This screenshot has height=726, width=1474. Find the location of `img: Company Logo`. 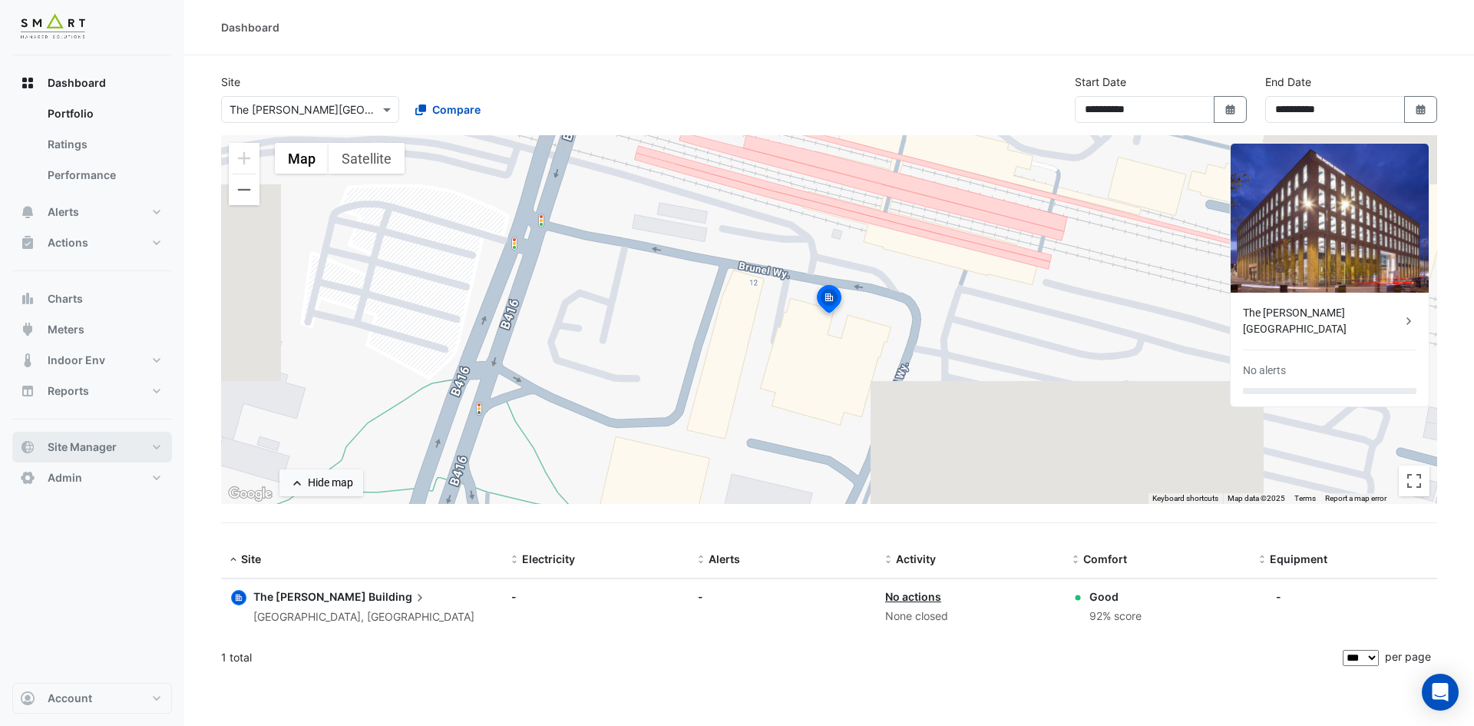

img: Company Logo is located at coordinates (53, 28).